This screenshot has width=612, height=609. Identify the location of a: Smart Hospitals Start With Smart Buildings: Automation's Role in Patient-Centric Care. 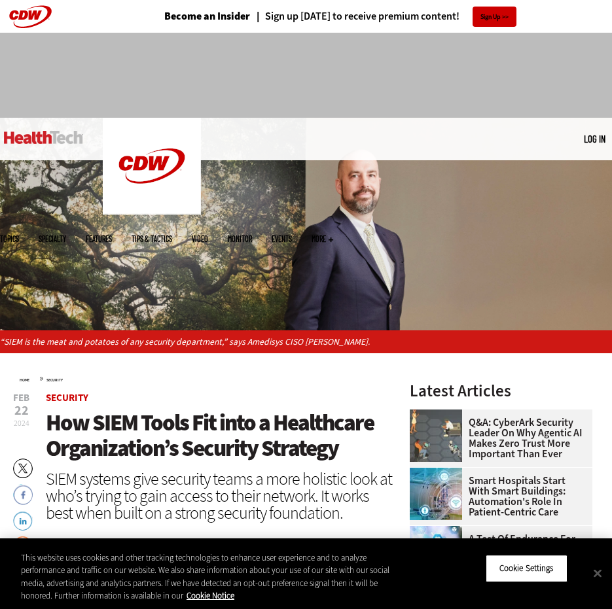
(497, 497).